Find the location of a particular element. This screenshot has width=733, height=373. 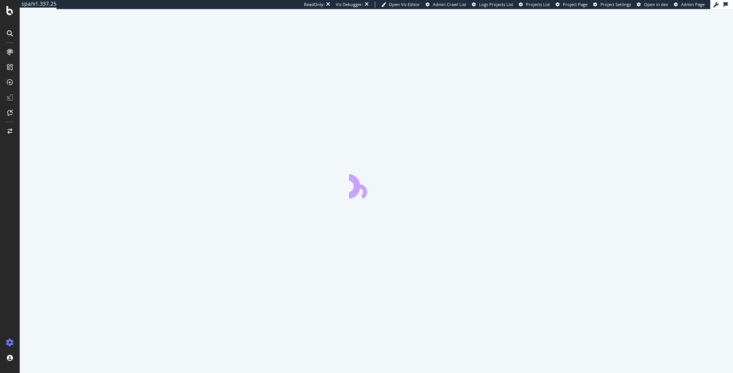

span: Open Viz Editor is located at coordinates (404, 4).